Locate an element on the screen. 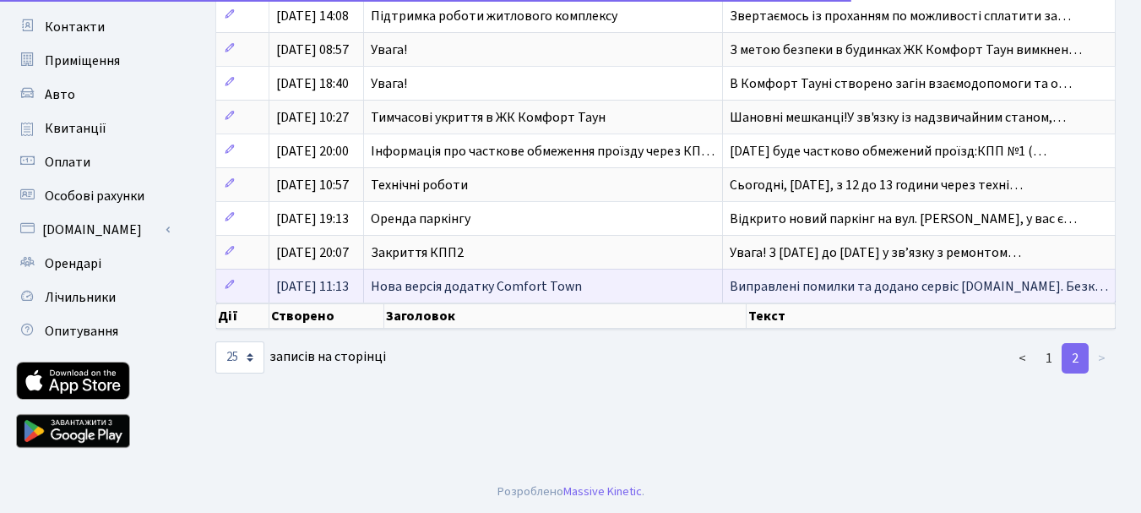 Image resolution: width=1141 pixels, height=513 pixels. a: Контакти is located at coordinates (93, 27).